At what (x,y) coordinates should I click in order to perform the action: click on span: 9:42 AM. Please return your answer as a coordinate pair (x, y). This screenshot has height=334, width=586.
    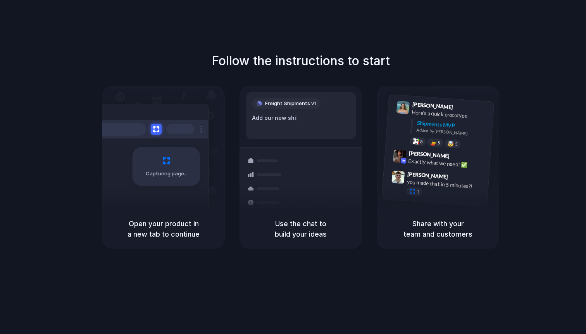
    Looking at the image, I should click on (460, 157).